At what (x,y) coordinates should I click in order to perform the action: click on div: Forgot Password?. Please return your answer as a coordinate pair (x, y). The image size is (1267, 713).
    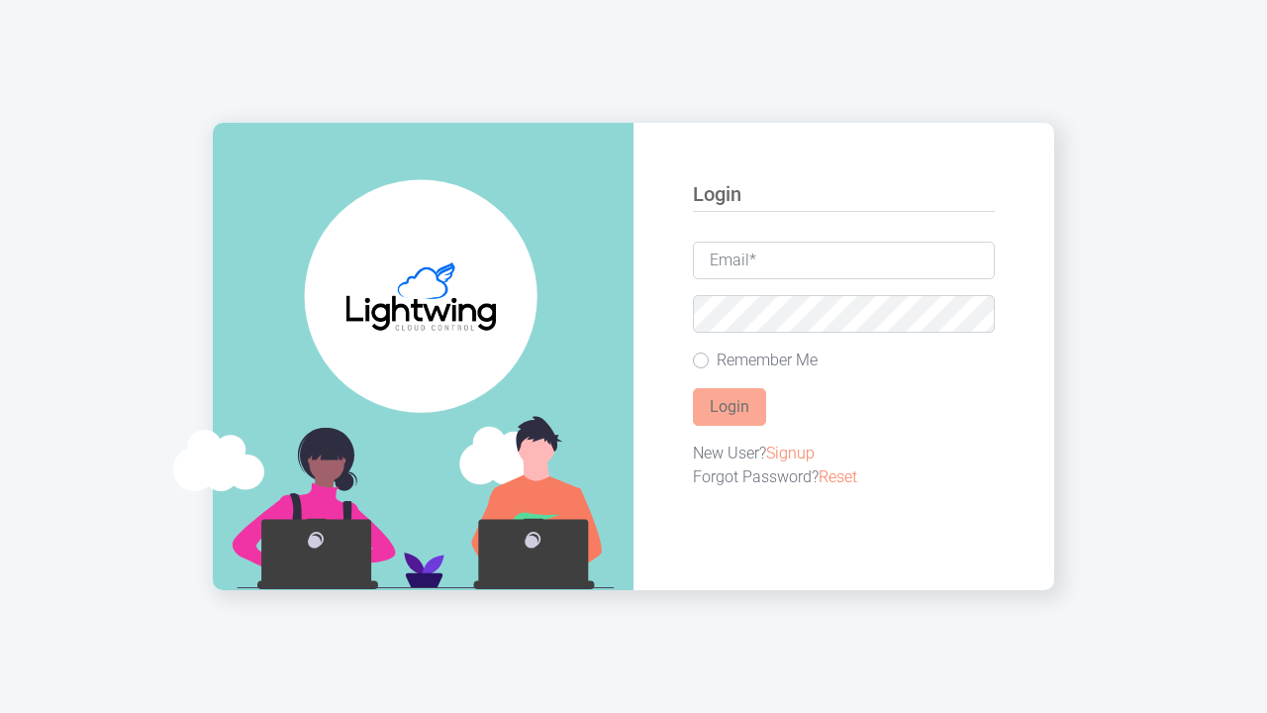
    Looking at the image, I should click on (843, 477).